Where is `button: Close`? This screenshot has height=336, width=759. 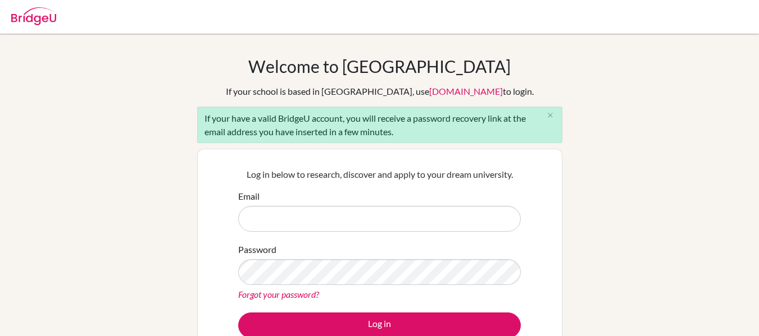 button: Close is located at coordinates (550, 116).